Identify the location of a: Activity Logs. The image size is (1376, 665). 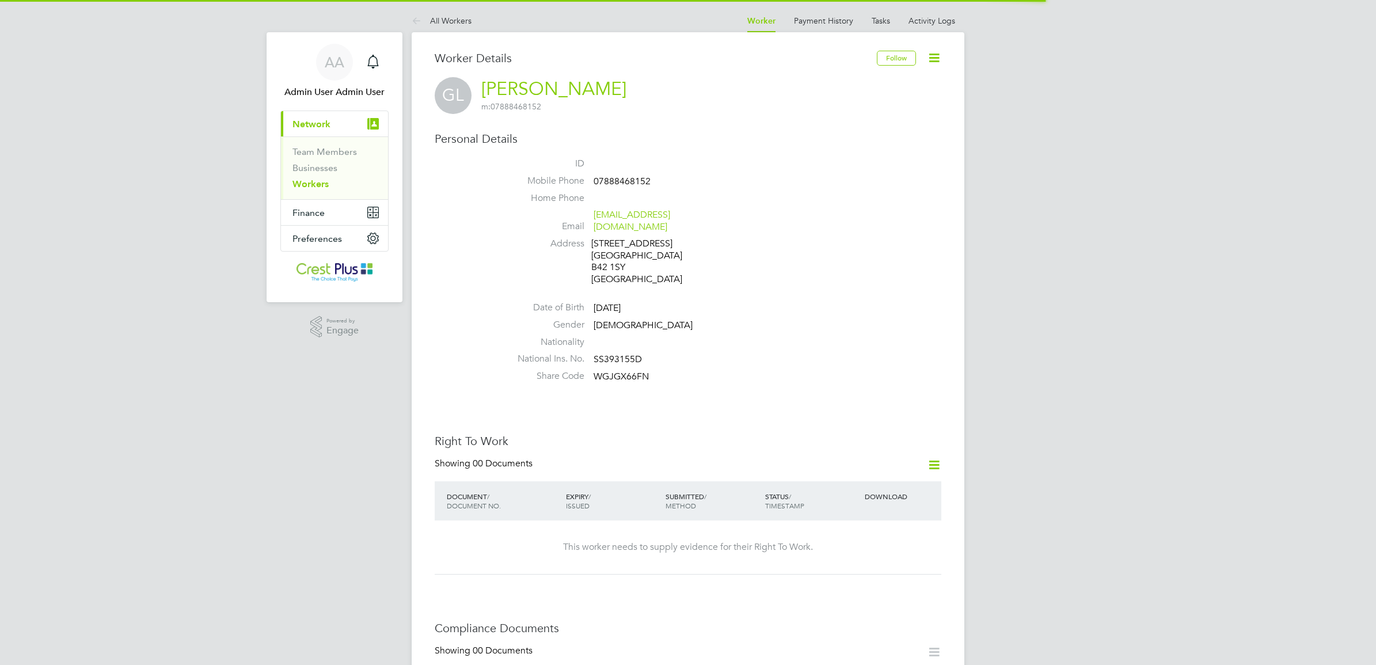
(932, 21).